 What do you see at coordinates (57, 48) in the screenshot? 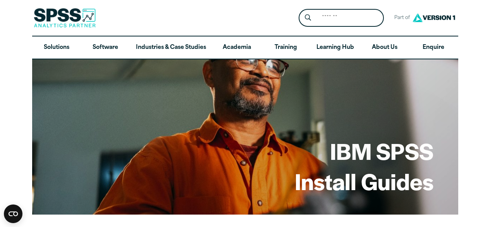
I see `a: Solutions` at bounding box center [57, 48].